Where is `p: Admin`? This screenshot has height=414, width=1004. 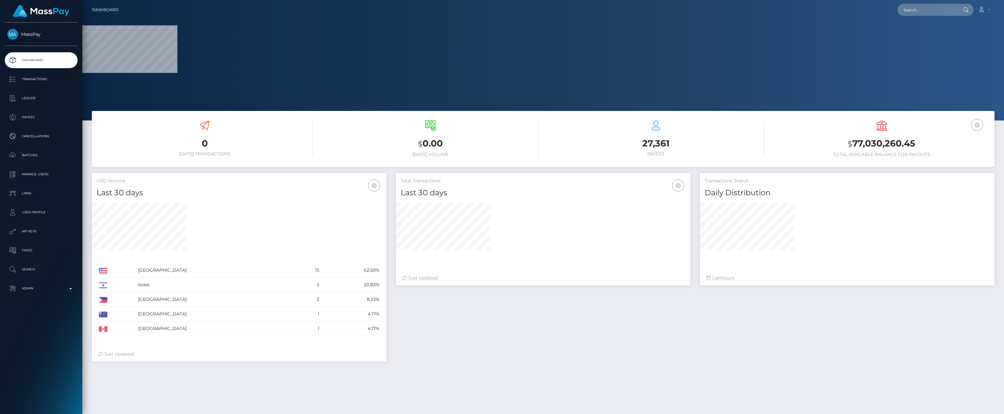
p: Admin is located at coordinates (41, 288).